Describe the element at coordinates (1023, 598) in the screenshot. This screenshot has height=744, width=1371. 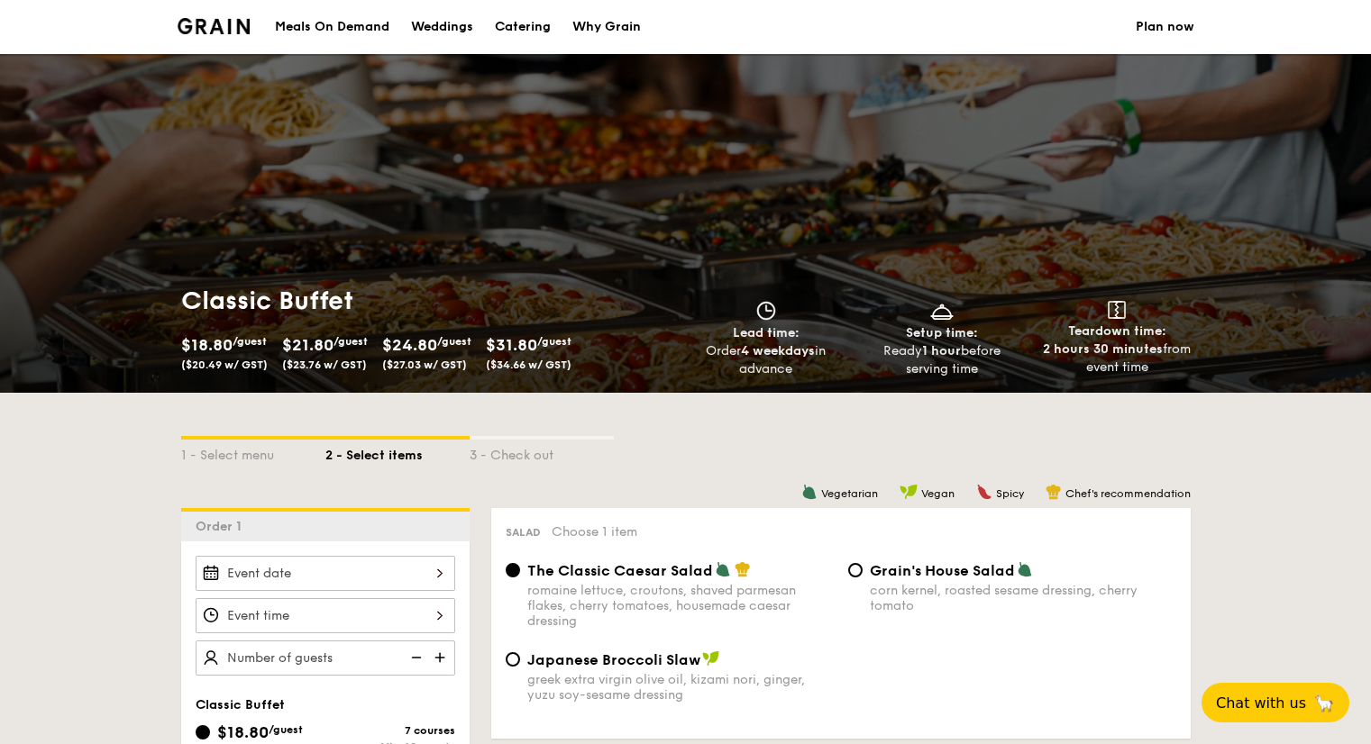
I see `div: corn kernel, roasted sesame dressing, cherry tomato` at that location.